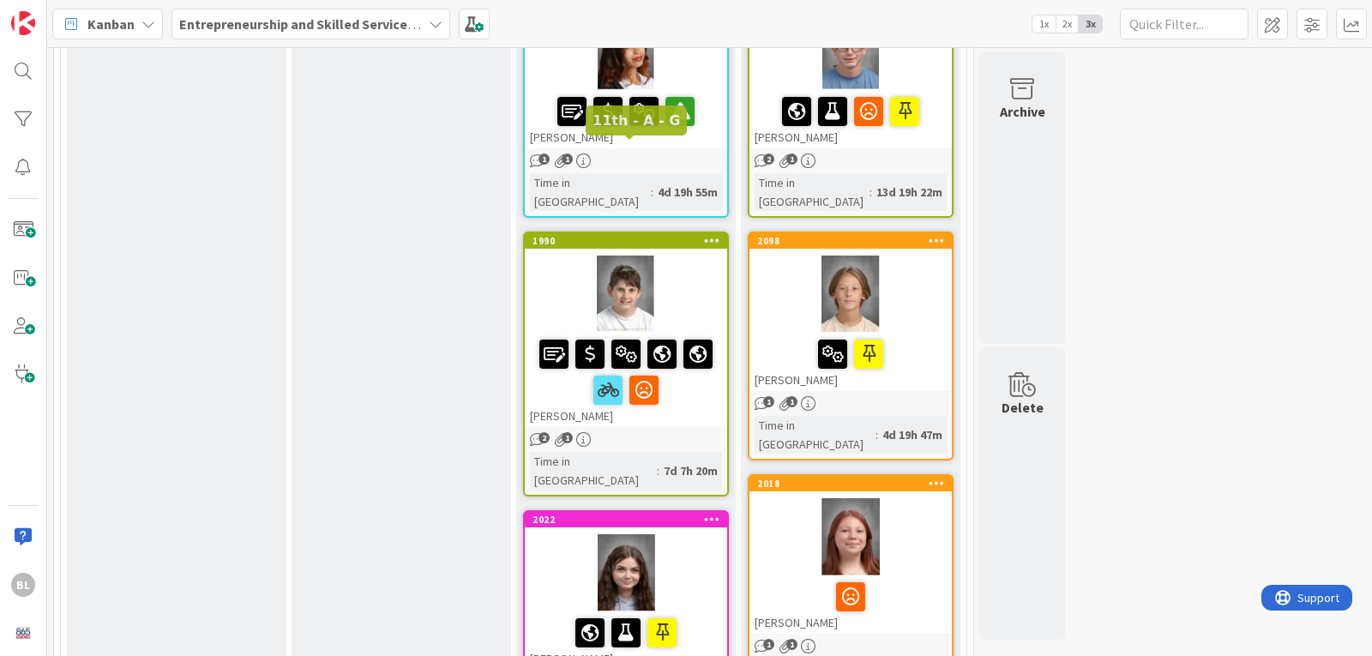  Describe the element at coordinates (1022, 111) in the screenshot. I see `div: Archive` at that location.